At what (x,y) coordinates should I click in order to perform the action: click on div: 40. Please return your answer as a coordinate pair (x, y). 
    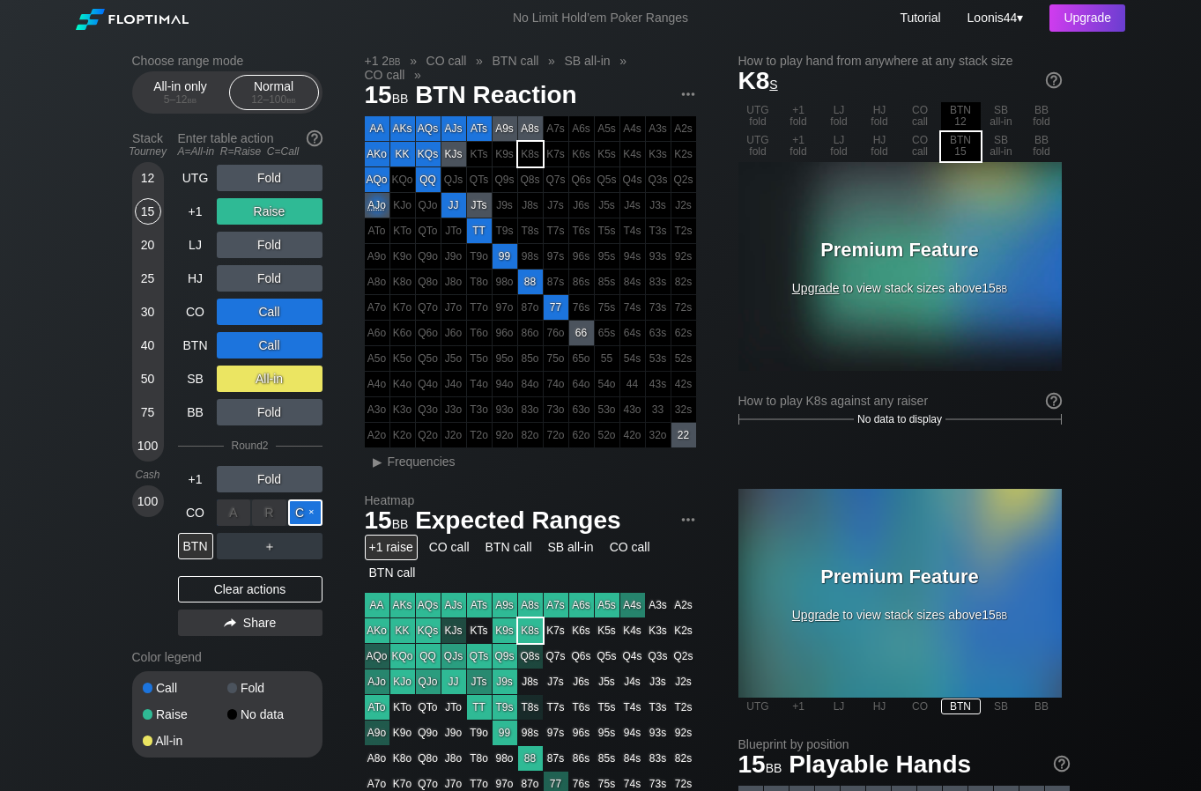
    Looking at the image, I should click on (148, 345).